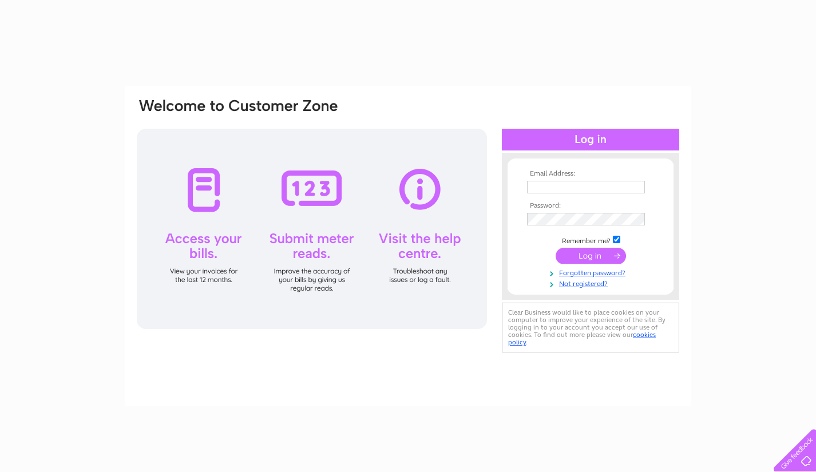 This screenshot has height=472, width=816. I want to click on input: Submit, so click(591, 256).